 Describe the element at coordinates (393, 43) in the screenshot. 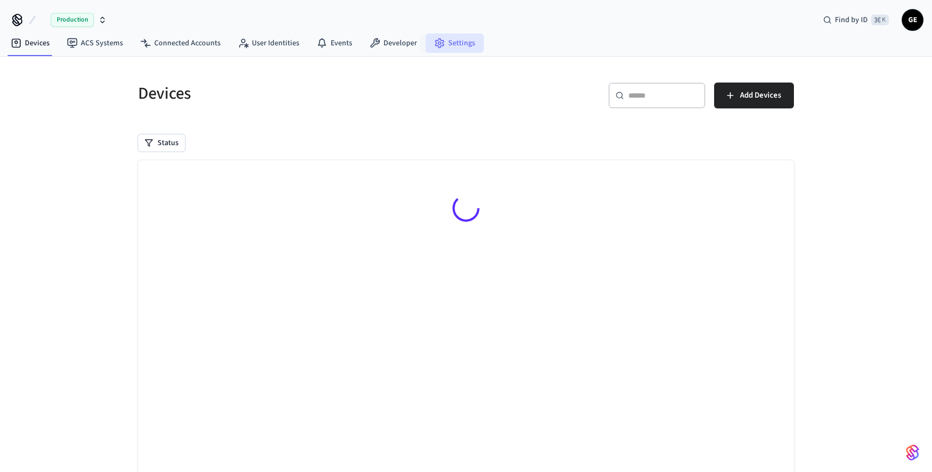

I see `a: Developer` at that location.